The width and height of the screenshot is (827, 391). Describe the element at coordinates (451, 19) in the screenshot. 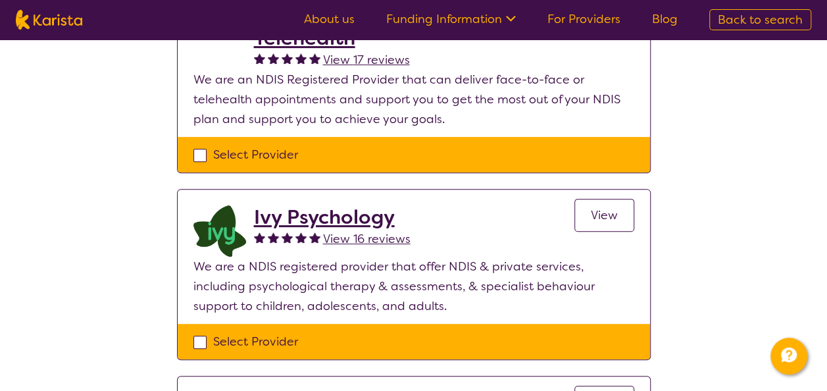

I see `a: Funding Information` at that location.